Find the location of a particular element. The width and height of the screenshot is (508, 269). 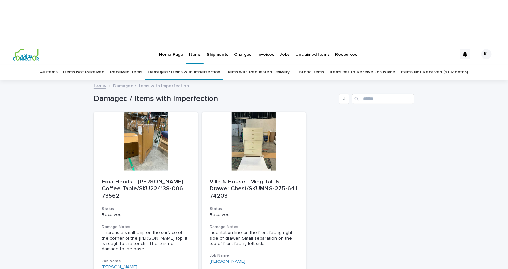

p: Items is located at coordinates (195, 51).